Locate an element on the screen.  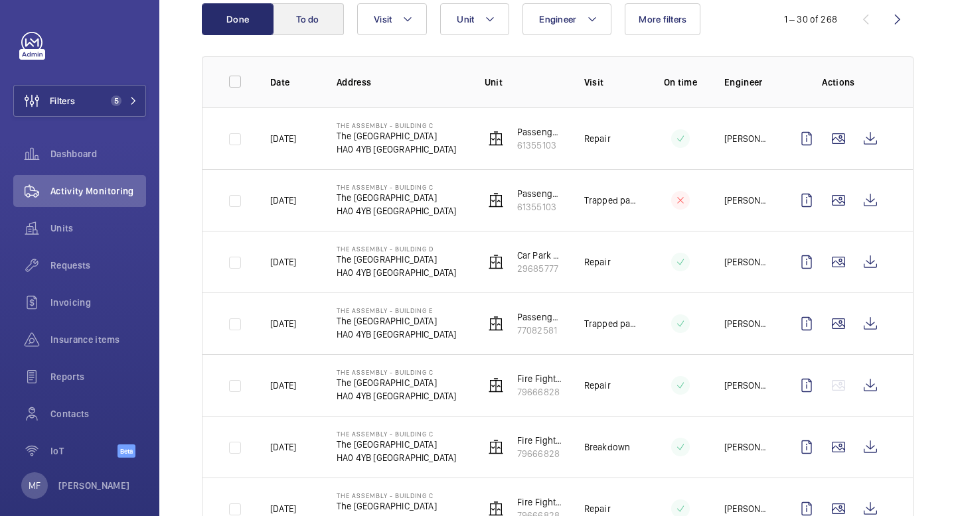
p: Address is located at coordinates (400, 82).